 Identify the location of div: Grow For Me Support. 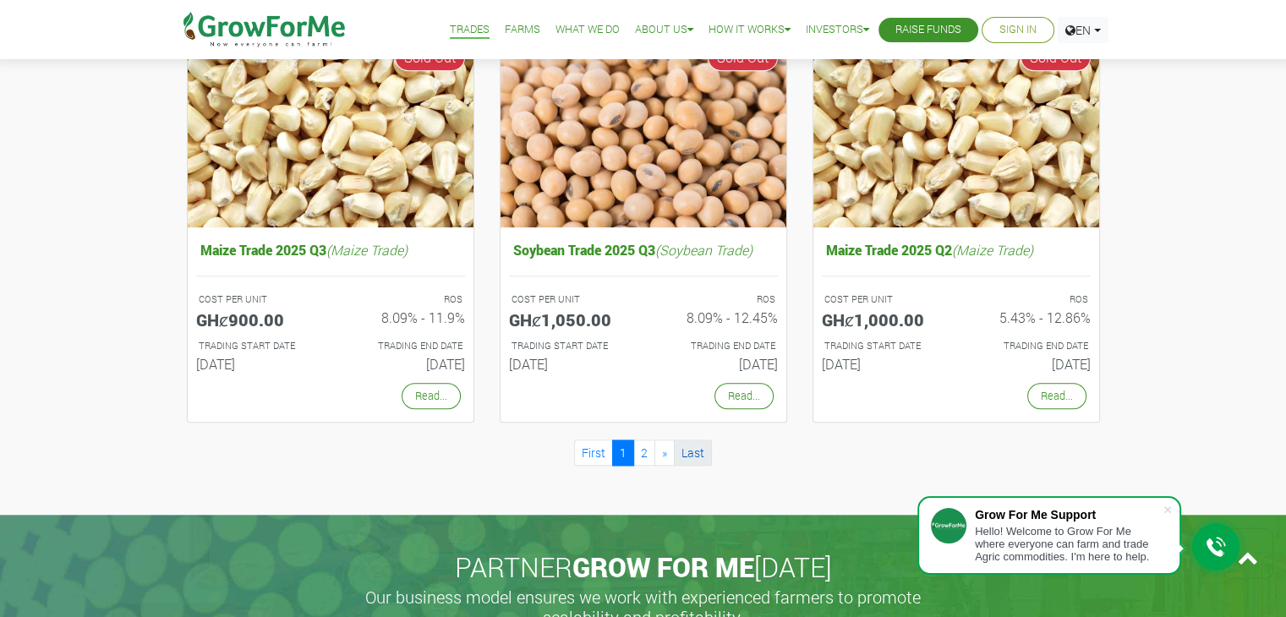
(1069, 515).